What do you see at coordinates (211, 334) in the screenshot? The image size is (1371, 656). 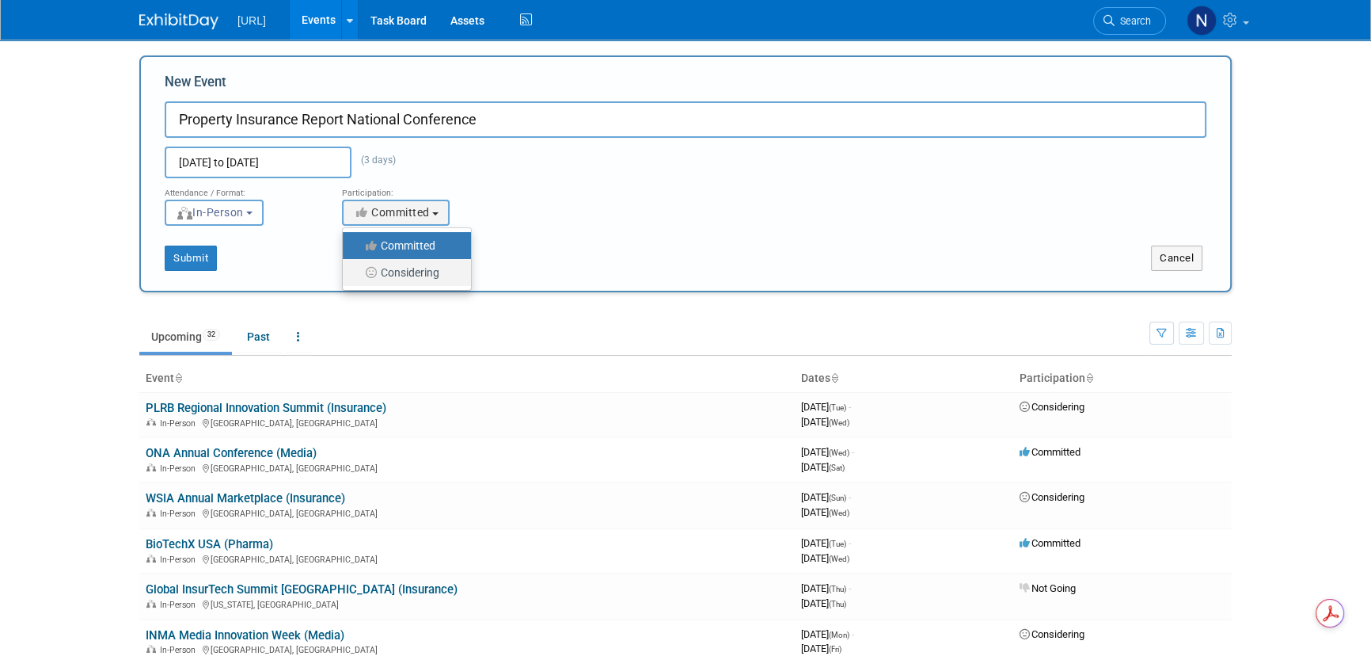 I see `span: 32` at bounding box center [211, 334].